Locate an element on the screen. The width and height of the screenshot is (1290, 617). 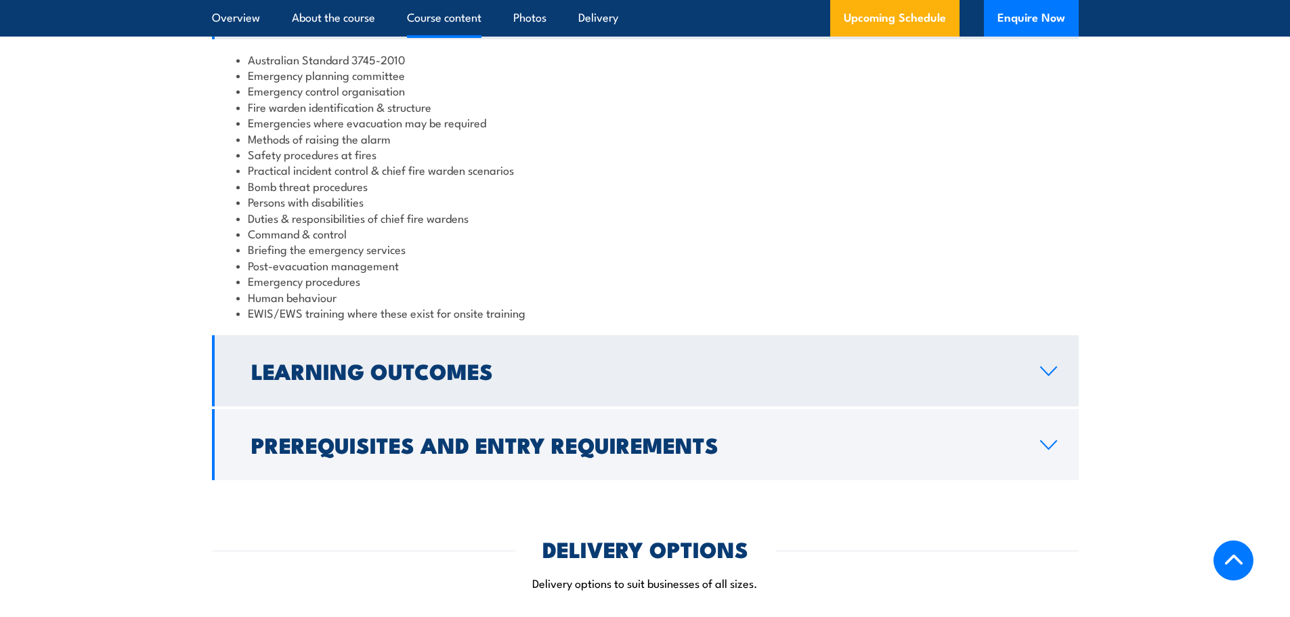
li: Practical incident control & chief fire warden scenarios is located at coordinates (645, 169).